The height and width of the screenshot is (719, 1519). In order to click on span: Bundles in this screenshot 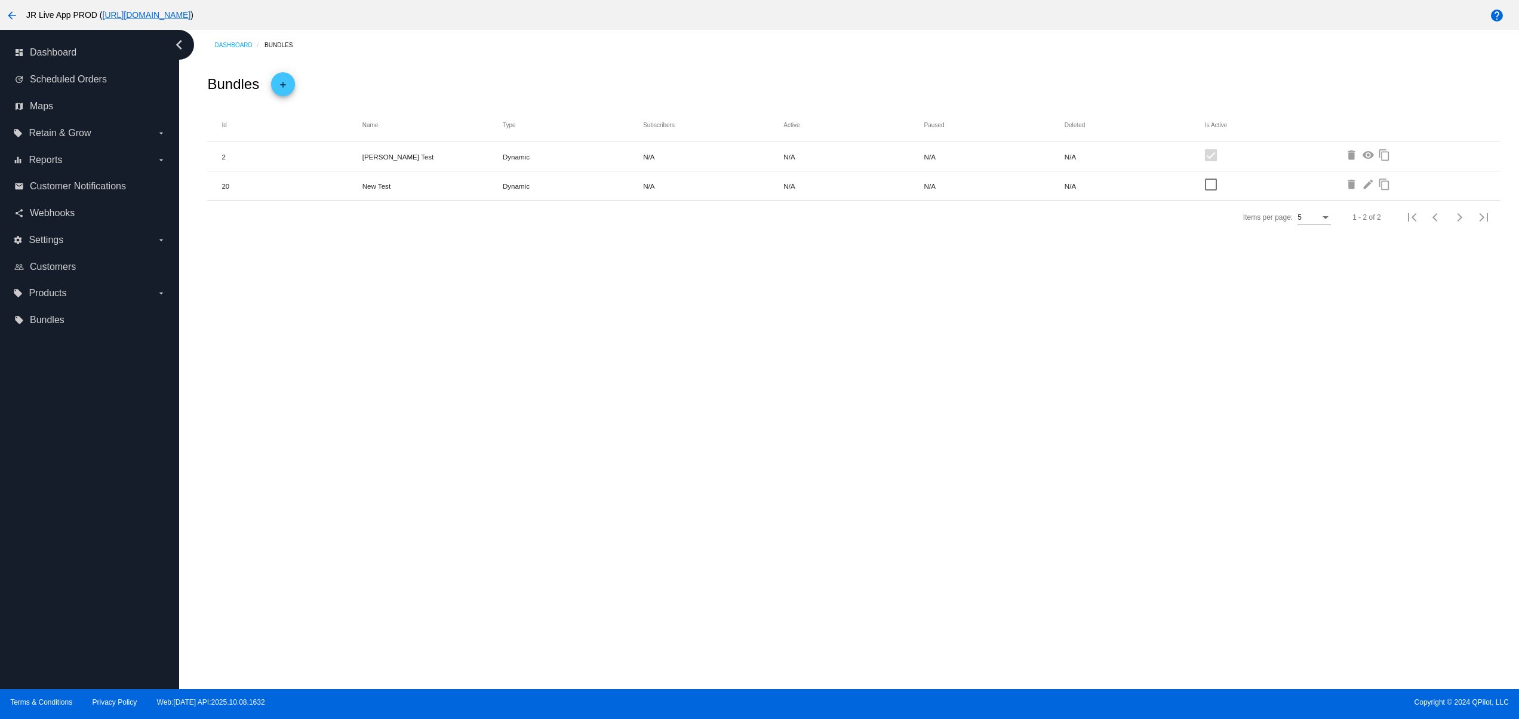, I will do `click(47, 320)`.